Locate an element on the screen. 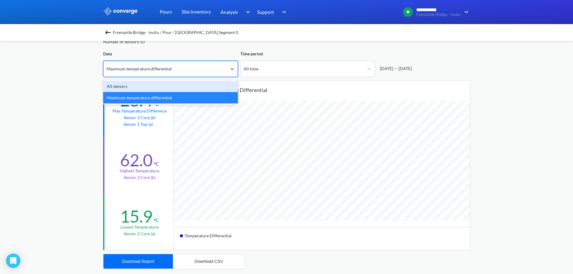 This screenshot has width=573, height=274. button: Download Report is located at coordinates (138, 261).